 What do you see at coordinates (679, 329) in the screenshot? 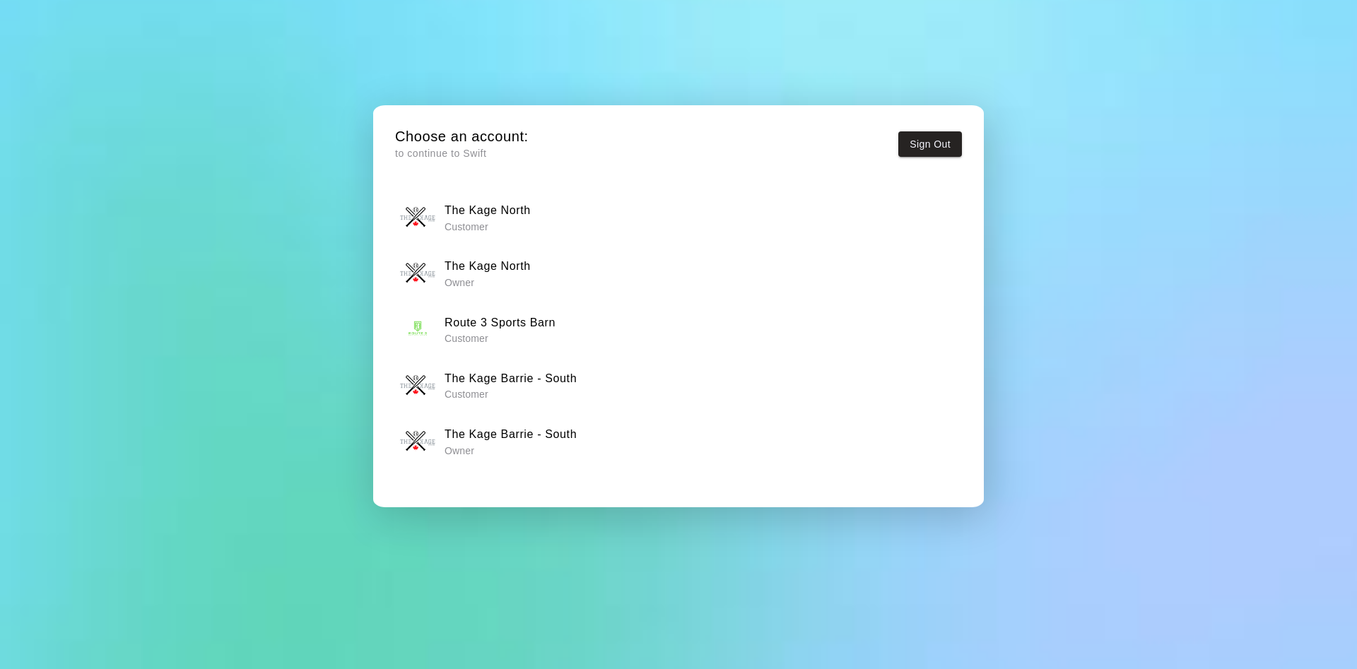
I see `button: Route 3 Sports BarnRoute 3 Sports Barn Customer` at bounding box center [679, 329].